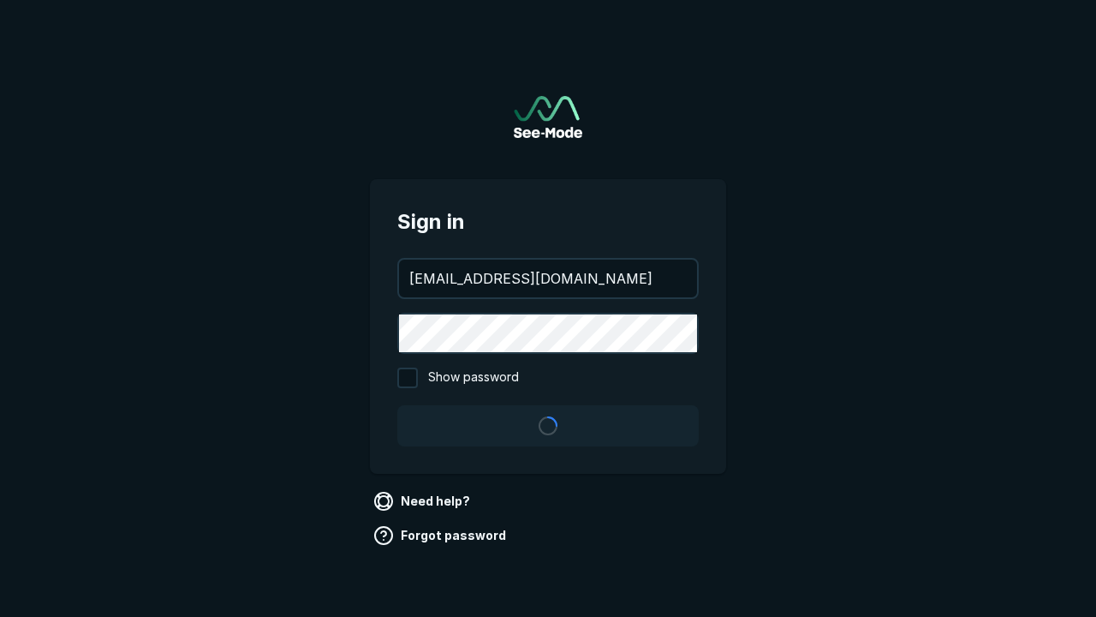 The width and height of the screenshot is (1096, 617). Describe the element at coordinates (548, 278) in the screenshot. I see `input: your@email.com` at that location.